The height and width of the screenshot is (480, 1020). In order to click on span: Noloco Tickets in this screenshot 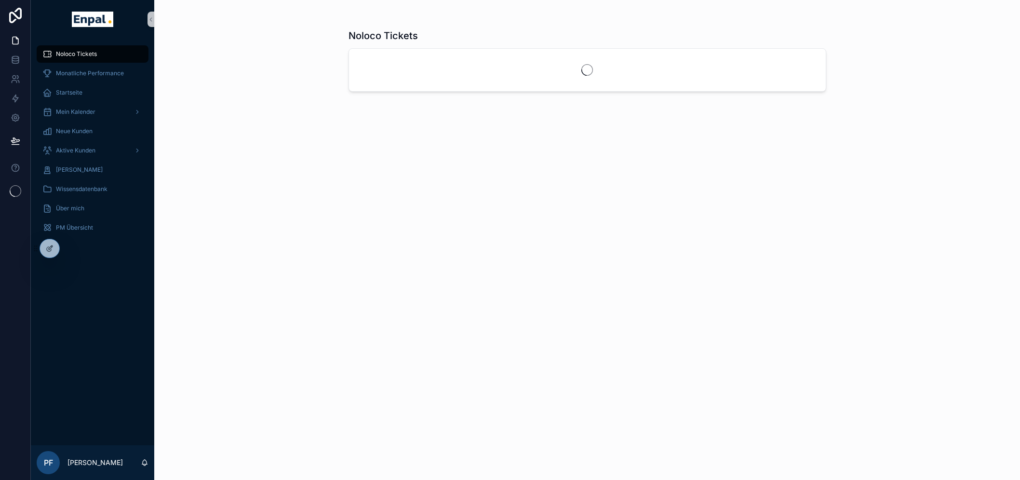, I will do `click(76, 54)`.